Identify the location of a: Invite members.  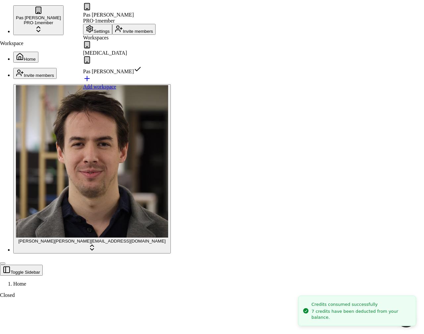
(134, 31).